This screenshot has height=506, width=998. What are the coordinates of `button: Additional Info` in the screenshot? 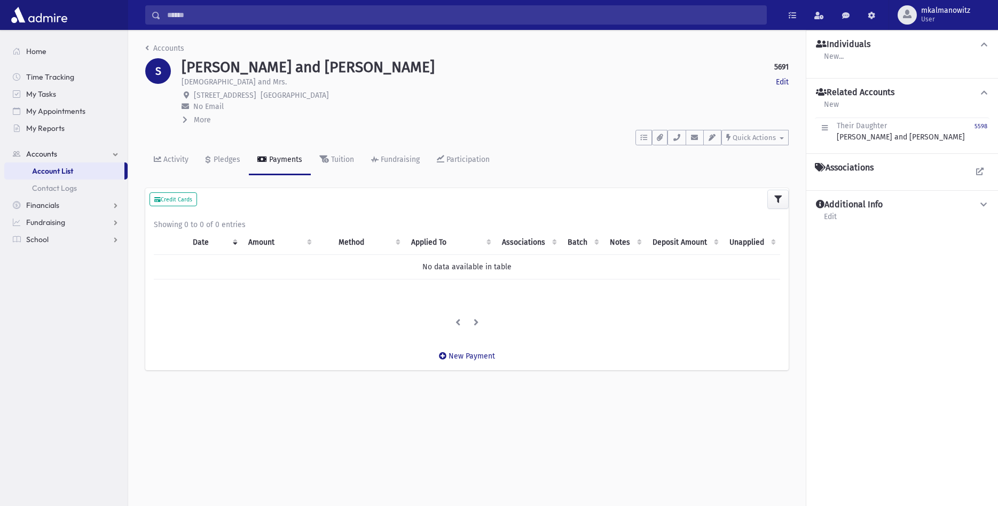 It's located at (902, 204).